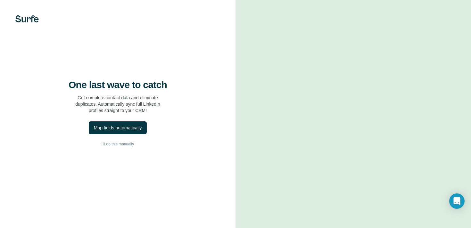 The width and height of the screenshot is (471, 228). What do you see at coordinates (457, 201) in the screenshot?
I see `div: Open Intercom Messenger` at bounding box center [457, 201].